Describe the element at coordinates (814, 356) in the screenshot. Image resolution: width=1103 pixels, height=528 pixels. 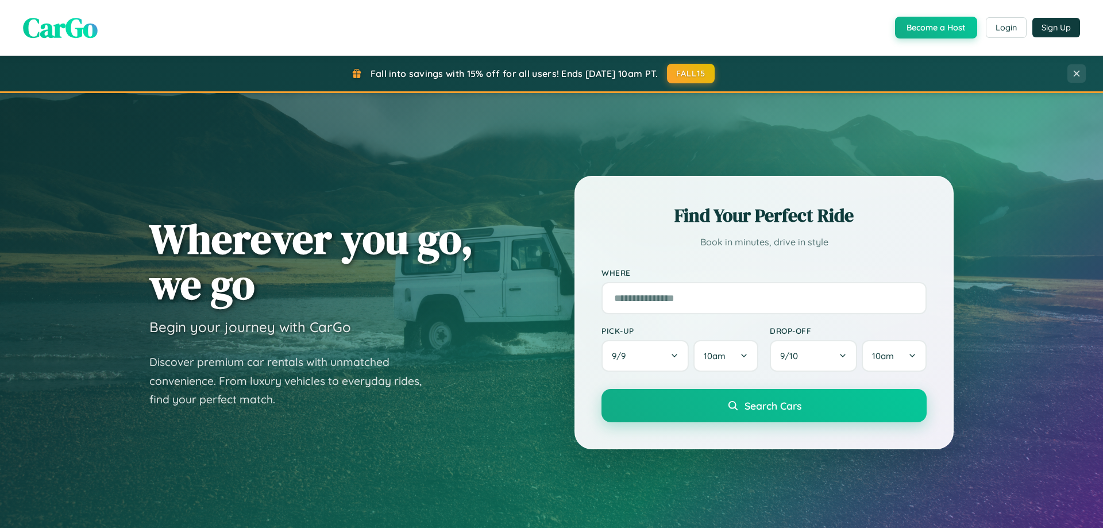
I see `button: 9/10` at that location.